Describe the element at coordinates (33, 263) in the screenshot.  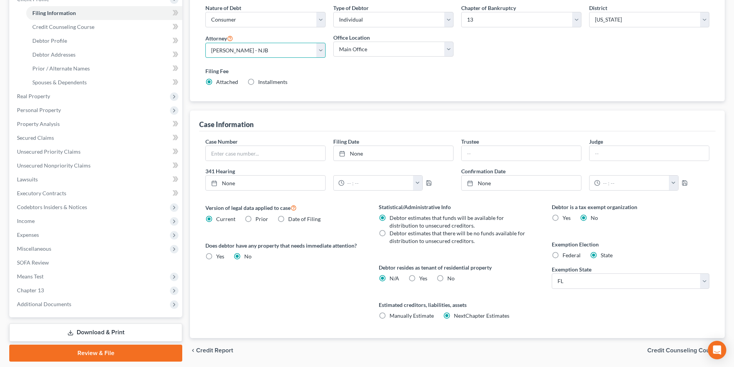
I see `span: SOFA Review` at that location.